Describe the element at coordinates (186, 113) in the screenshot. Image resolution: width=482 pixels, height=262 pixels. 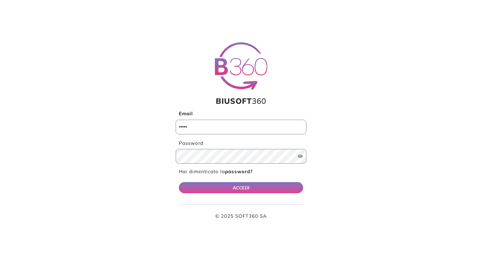
I see `b: Email` at that location.